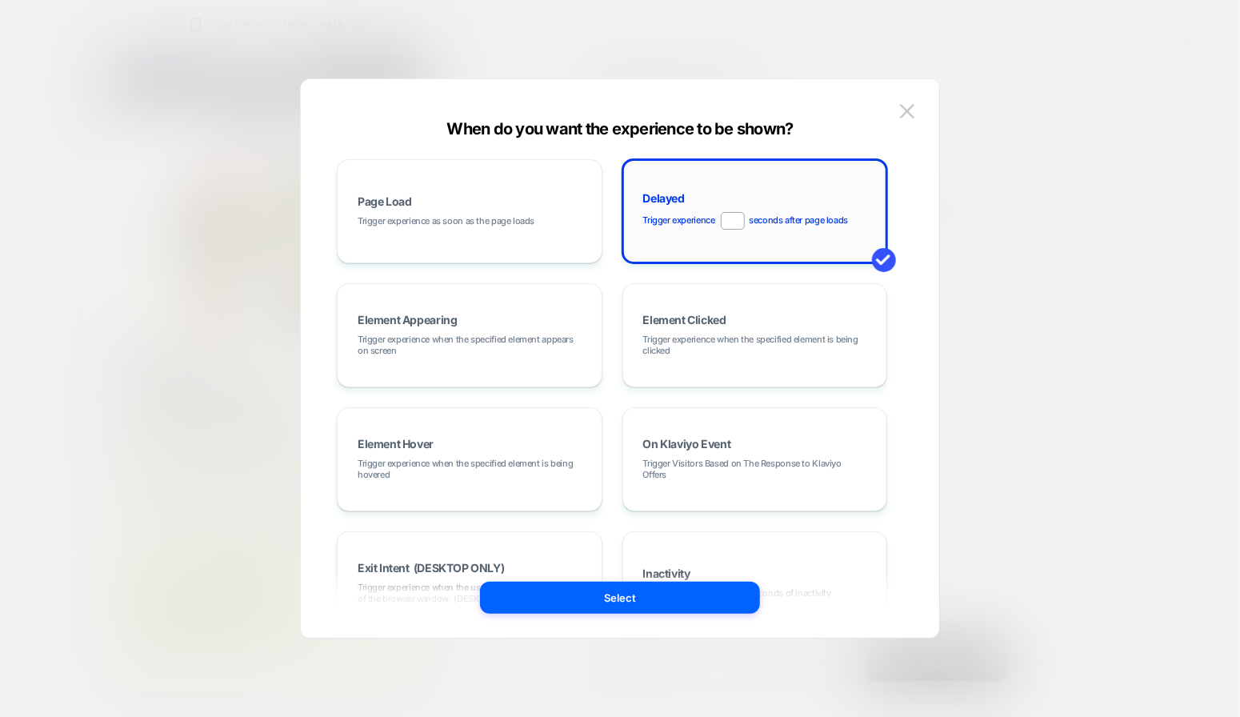 This screenshot has height=717, width=1240. Describe the element at coordinates (664, 198) in the screenshot. I see `span: Delayed` at that location.